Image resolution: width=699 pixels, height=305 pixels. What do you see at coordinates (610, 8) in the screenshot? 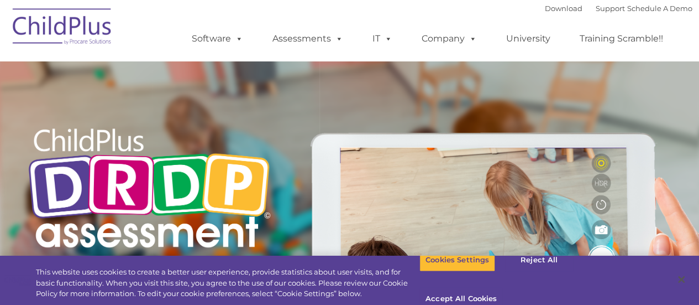
I see `a: Support` at bounding box center [610, 8].